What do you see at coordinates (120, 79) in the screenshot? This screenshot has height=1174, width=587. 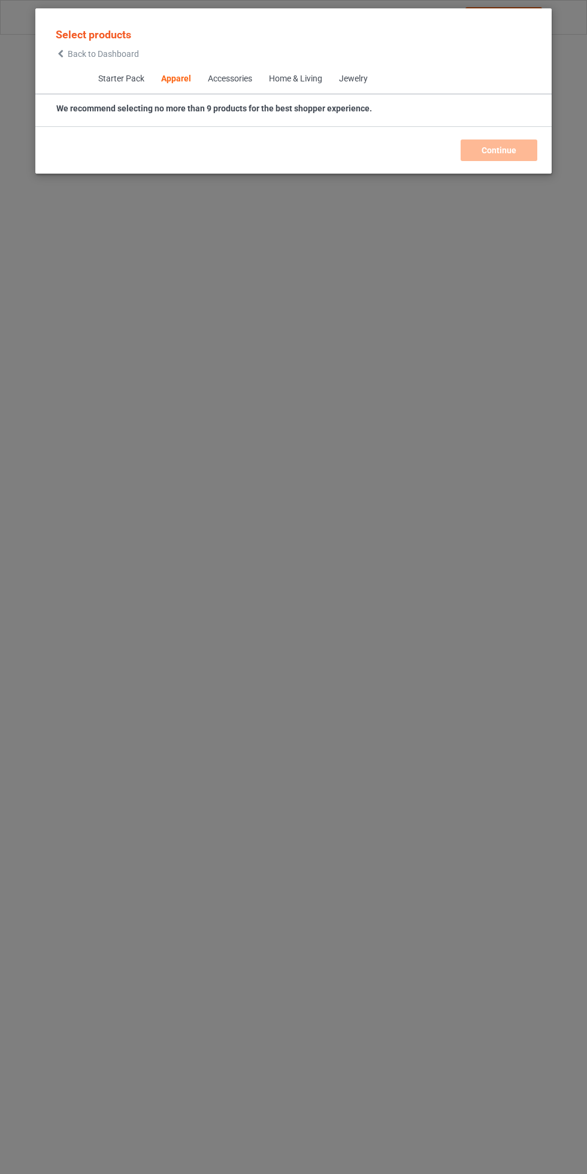 I see `span: Starter Pack` at bounding box center [120, 79].